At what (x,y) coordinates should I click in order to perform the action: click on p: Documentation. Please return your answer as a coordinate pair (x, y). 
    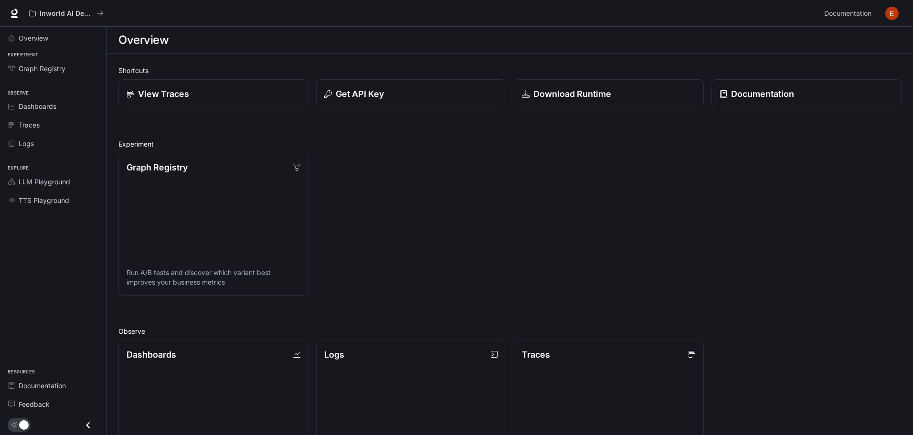
    Looking at the image, I should click on (762, 94).